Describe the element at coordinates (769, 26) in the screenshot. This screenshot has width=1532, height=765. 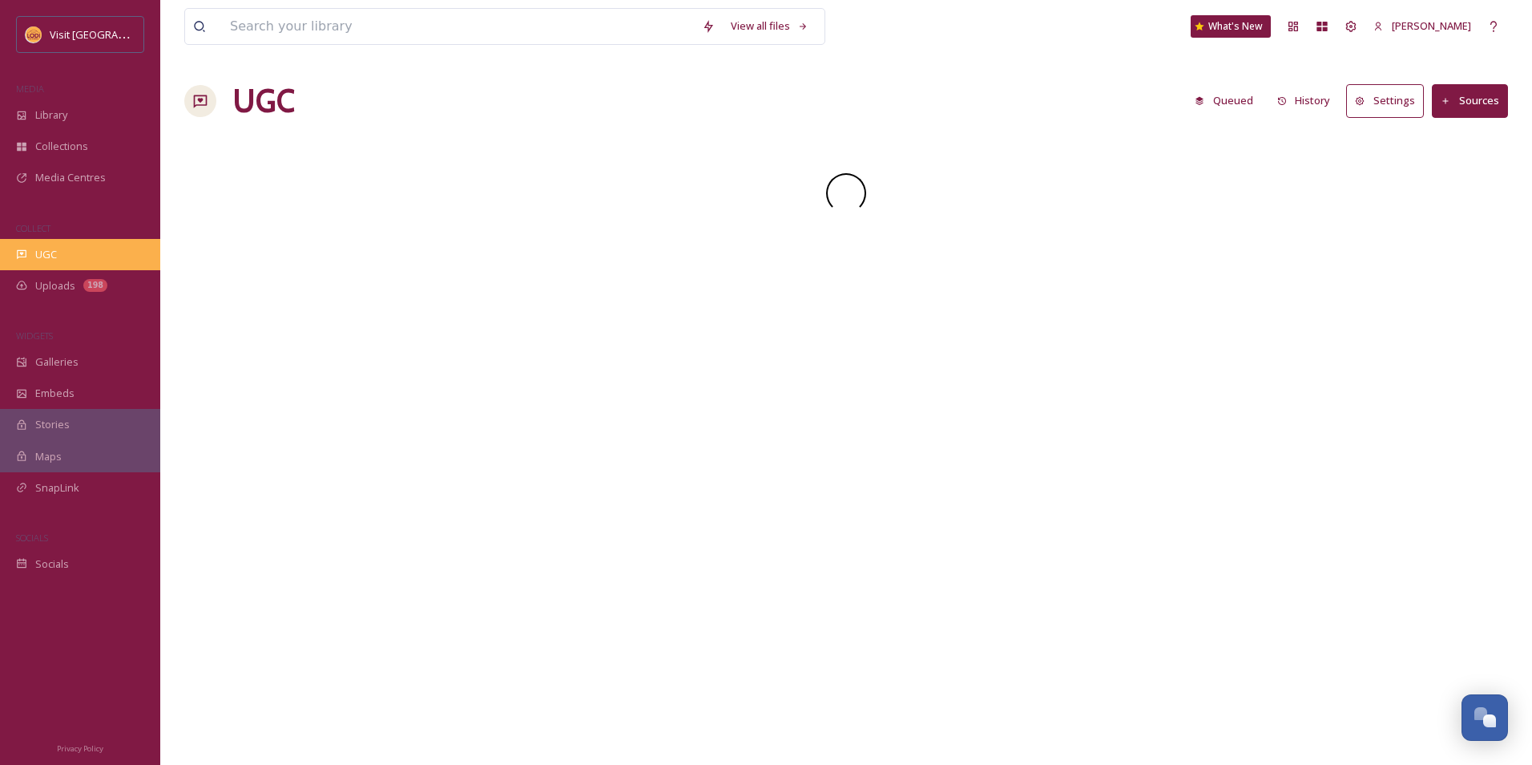
I see `a: View all files` at that location.